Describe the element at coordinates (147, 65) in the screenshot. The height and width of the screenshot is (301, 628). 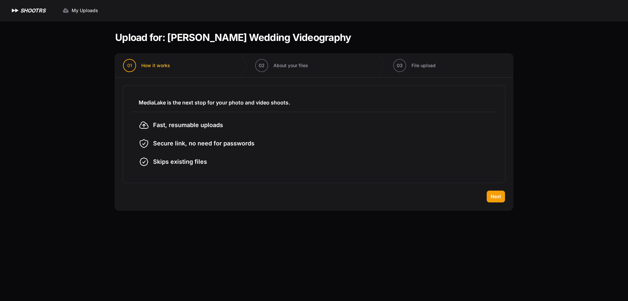
I see `button: 01 How it works` at that location.